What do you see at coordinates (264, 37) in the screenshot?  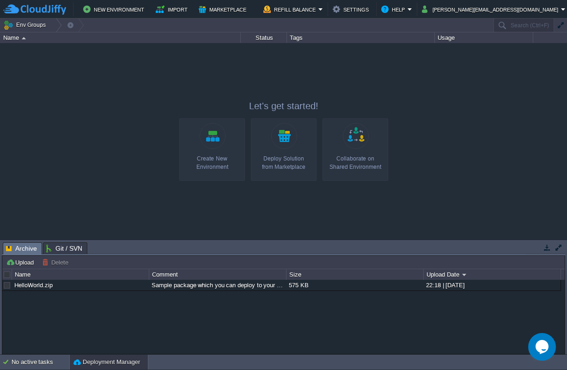 I see `div: Status` at bounding box center [264, 37].